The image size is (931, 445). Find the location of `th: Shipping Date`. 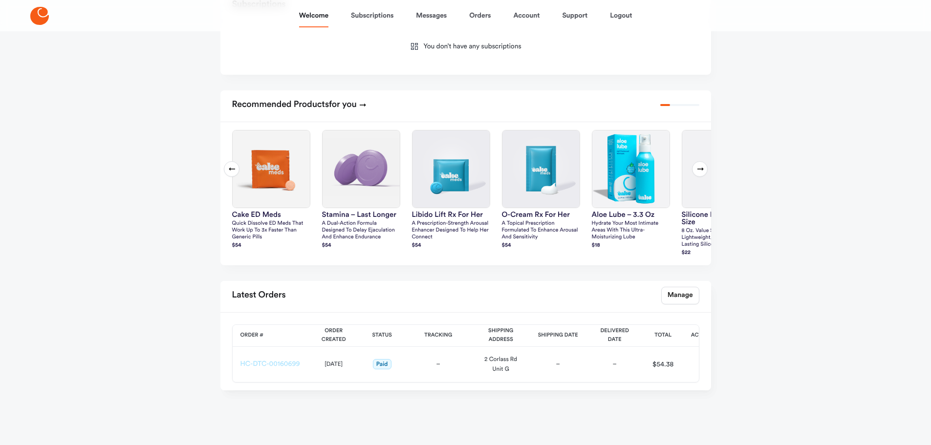

th: Shipping Date is located at coordinates (558, 336).